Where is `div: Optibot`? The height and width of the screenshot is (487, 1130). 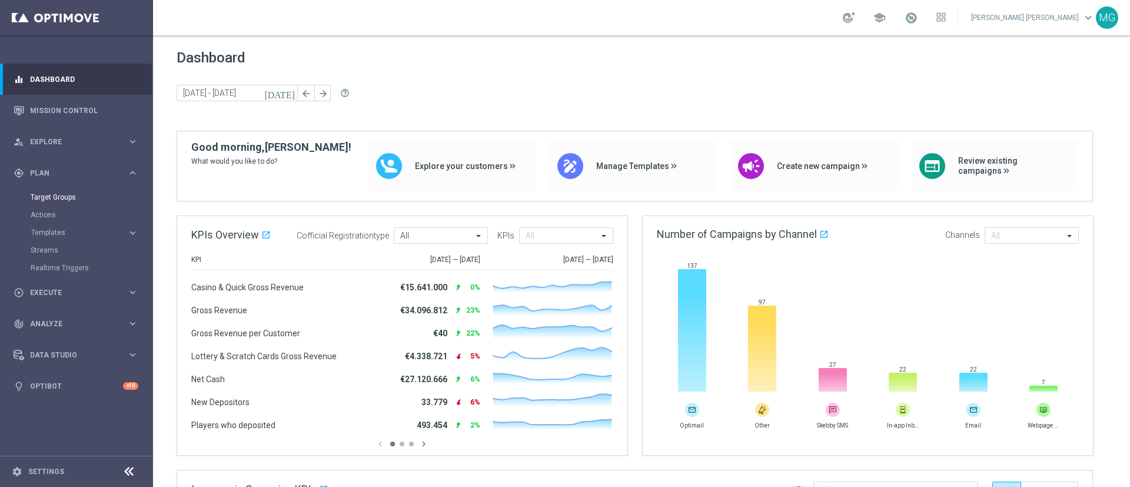
div: Optibot is located at coordinates (76, 385).